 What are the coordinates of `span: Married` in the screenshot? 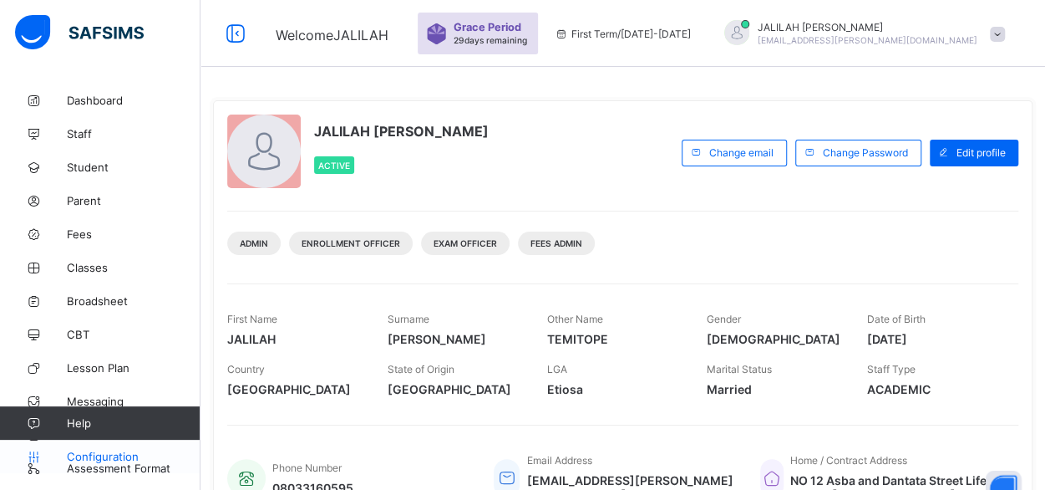 It's located at (774, 388).